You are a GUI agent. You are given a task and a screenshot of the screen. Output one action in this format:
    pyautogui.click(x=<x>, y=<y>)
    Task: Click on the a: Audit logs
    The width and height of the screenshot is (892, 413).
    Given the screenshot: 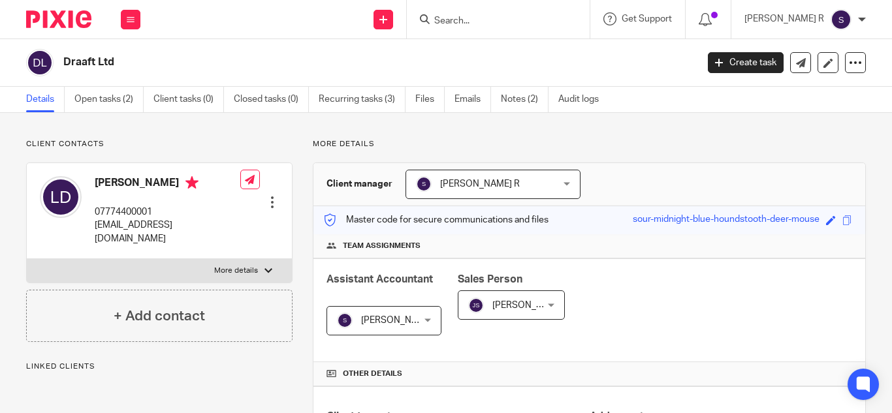 What is the action you would take?
    pyautogui.click(x=583, y=99)
    